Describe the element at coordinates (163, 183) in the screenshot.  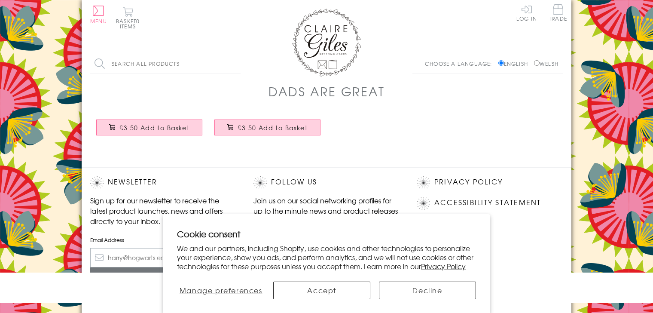
I see `h2: Newsletter` at that location.